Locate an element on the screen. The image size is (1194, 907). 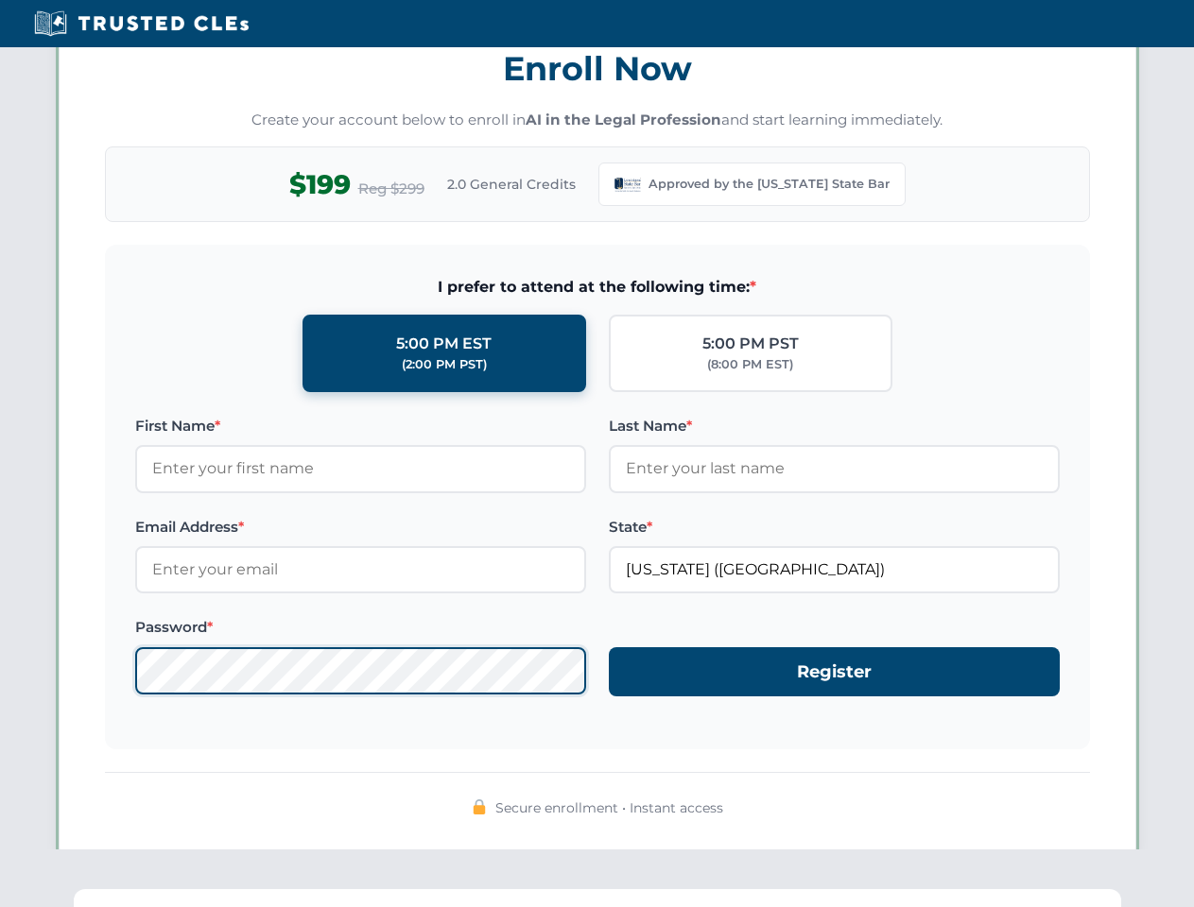
div: 5:00 PM PST is located at coordinates (750, 344).